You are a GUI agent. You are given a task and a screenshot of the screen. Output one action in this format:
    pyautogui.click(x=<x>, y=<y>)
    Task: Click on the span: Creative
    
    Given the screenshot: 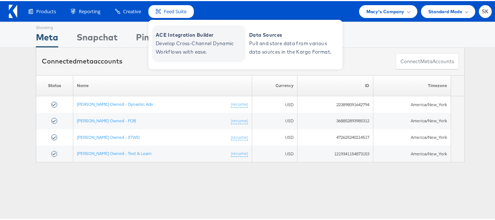 What is the action you would take?
    pyautogui.click(x=132, y=10)
    